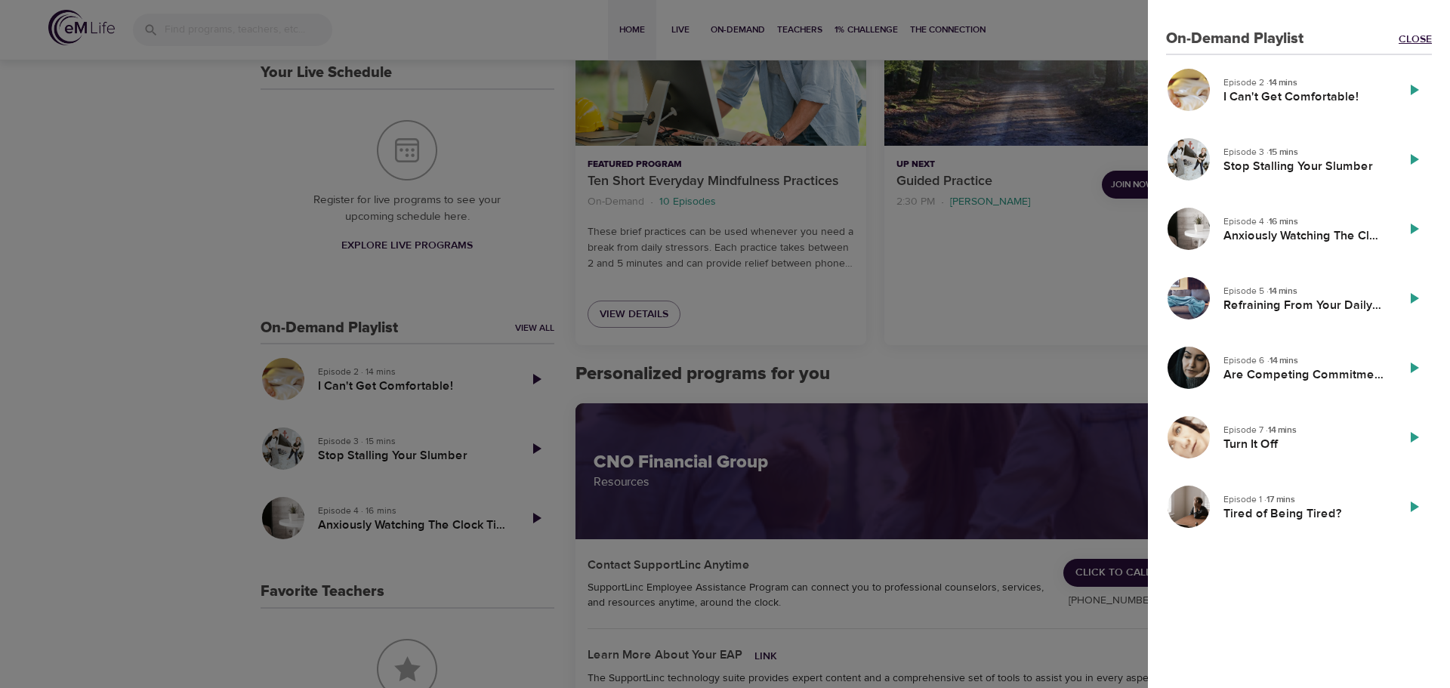 The image size is (1450, 688). I want to click on h5: Are Competing Commitments Keeping You Up?, so click(1304, 375).